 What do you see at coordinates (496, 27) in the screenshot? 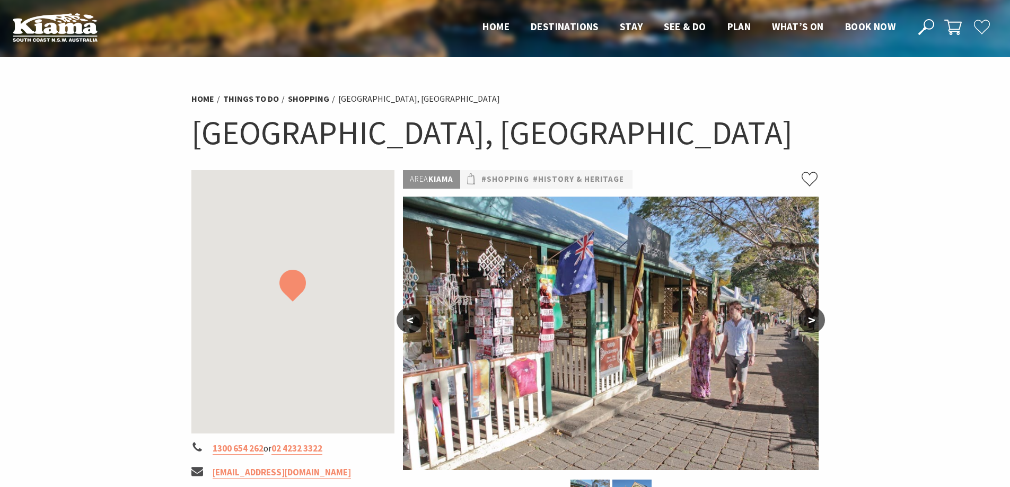
I see `span: Home` at bounding box center [496, 27].